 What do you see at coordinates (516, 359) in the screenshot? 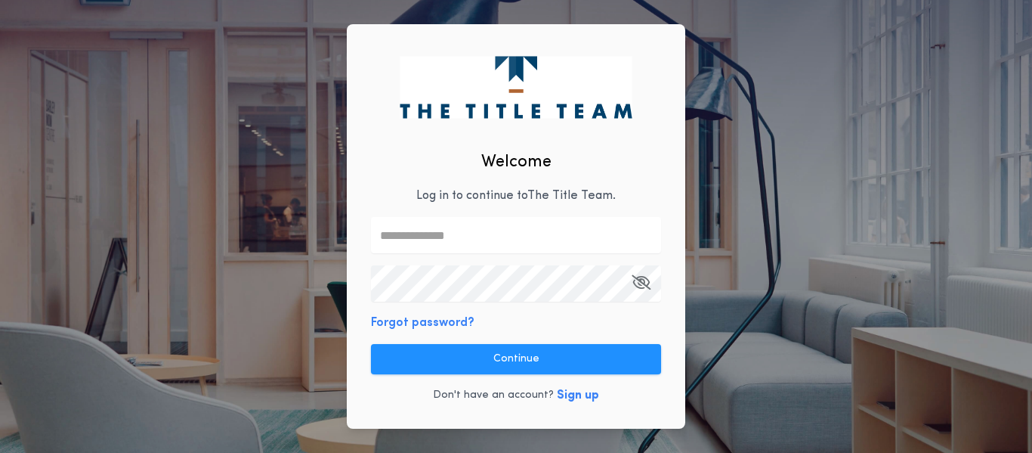
I see `button: Continue` at bounding box center [516, 359].